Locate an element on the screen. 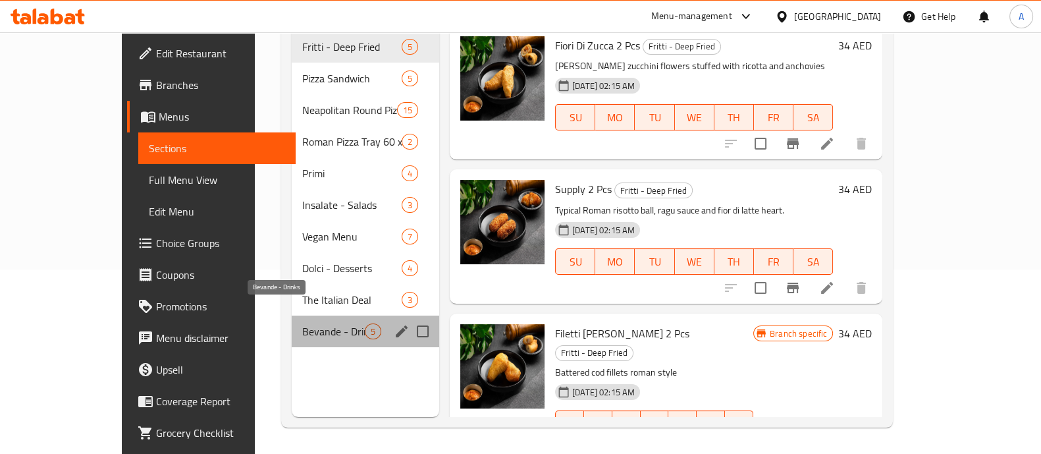 This screenshot has height=454, width=1041. p: Battered cod fillets roman style is located at coordinates (654, 372).